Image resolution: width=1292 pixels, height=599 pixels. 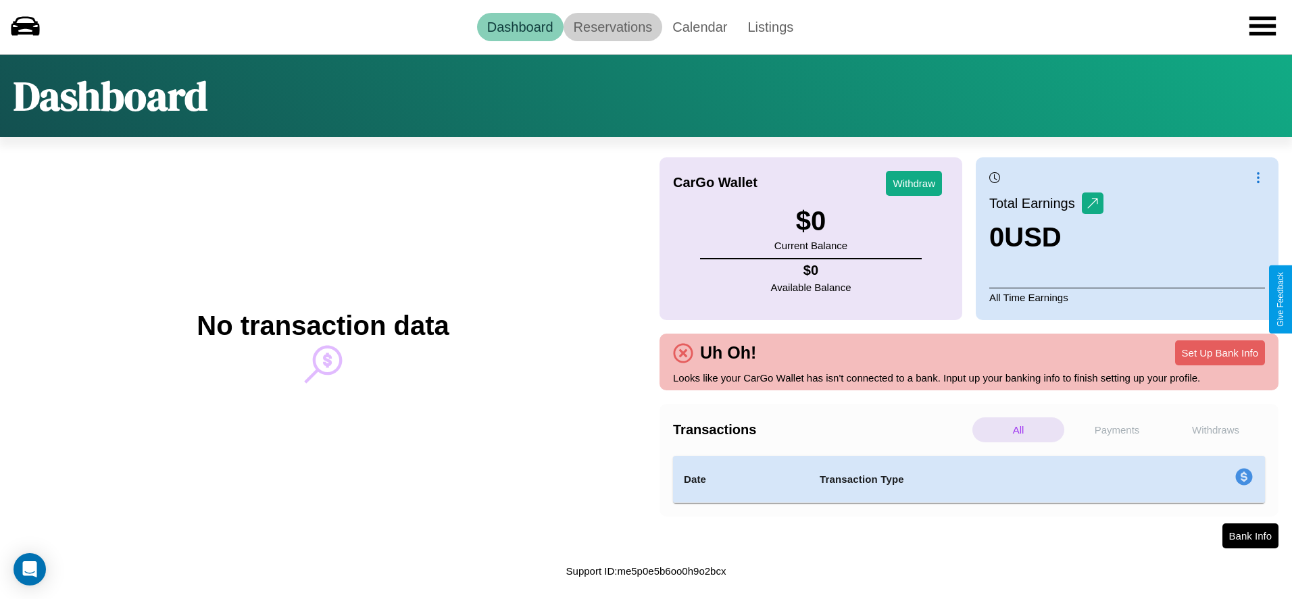 What do you see at coordinates (811, 287) in the screenshot?
I see `p: Available Balance` at bounding box center [811, 287].